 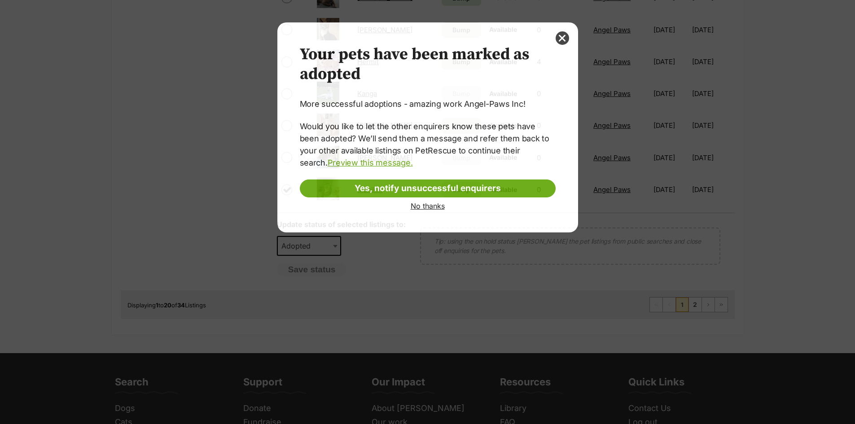 What do you see at coordinates (428, 104) in the screenshot?
I see `p: More successful adoptions - amazing work Angel-Paws Inc!` at bounding box center [428, 104].